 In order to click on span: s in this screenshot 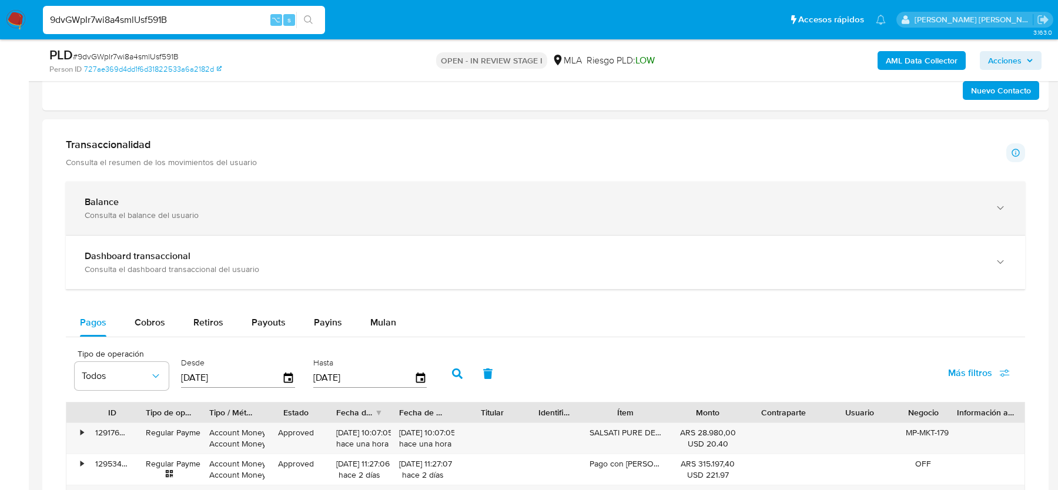, I will do `click(289, 19)`.